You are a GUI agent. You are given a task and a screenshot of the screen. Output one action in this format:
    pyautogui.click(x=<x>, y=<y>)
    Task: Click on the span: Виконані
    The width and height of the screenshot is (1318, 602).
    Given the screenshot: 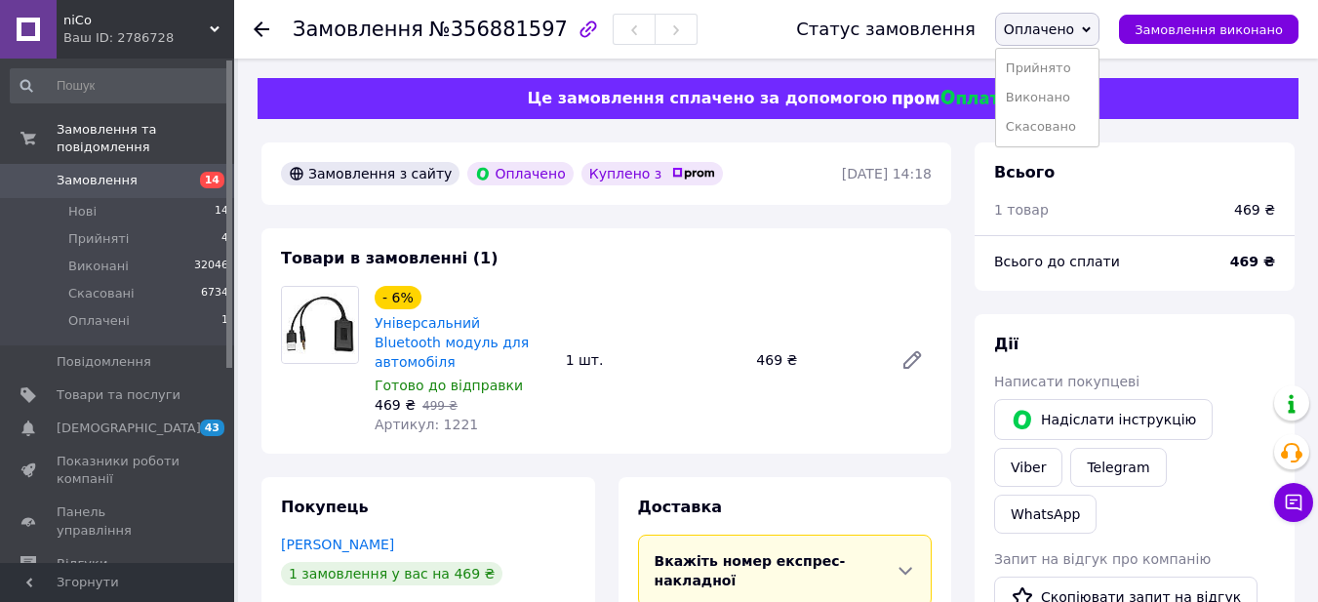 What is the action you would take?
    pyautogui.click(x=99, y=266)
    